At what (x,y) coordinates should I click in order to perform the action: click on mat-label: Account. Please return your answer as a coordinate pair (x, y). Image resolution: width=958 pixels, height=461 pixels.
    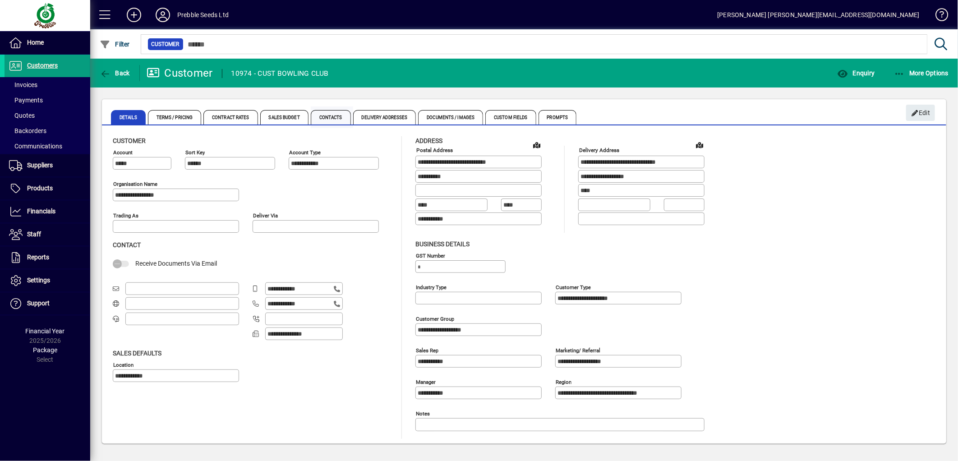
    Looking at the image, I should click on (123, 152).